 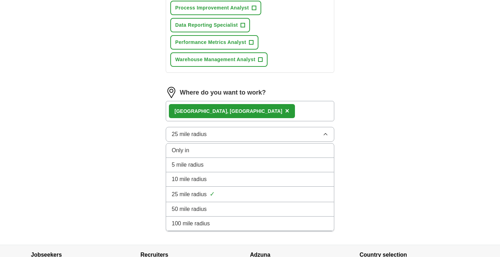 What do you see at coordinates (223, 92) in the screenshot?
I see `label: Where do you want to work?` at bounding box center [223, 92].